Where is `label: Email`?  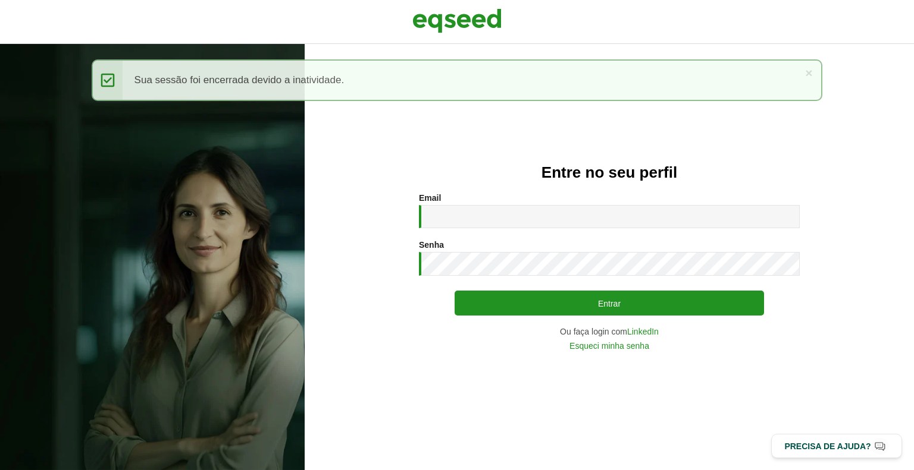
label: Email is located at coordinates (429, 198).